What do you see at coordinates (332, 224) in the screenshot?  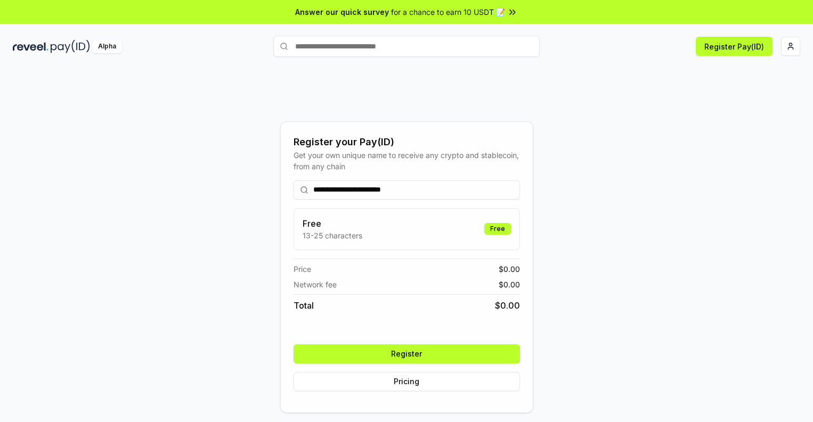 I see `h3: Free` at bounding box center [332, 224].